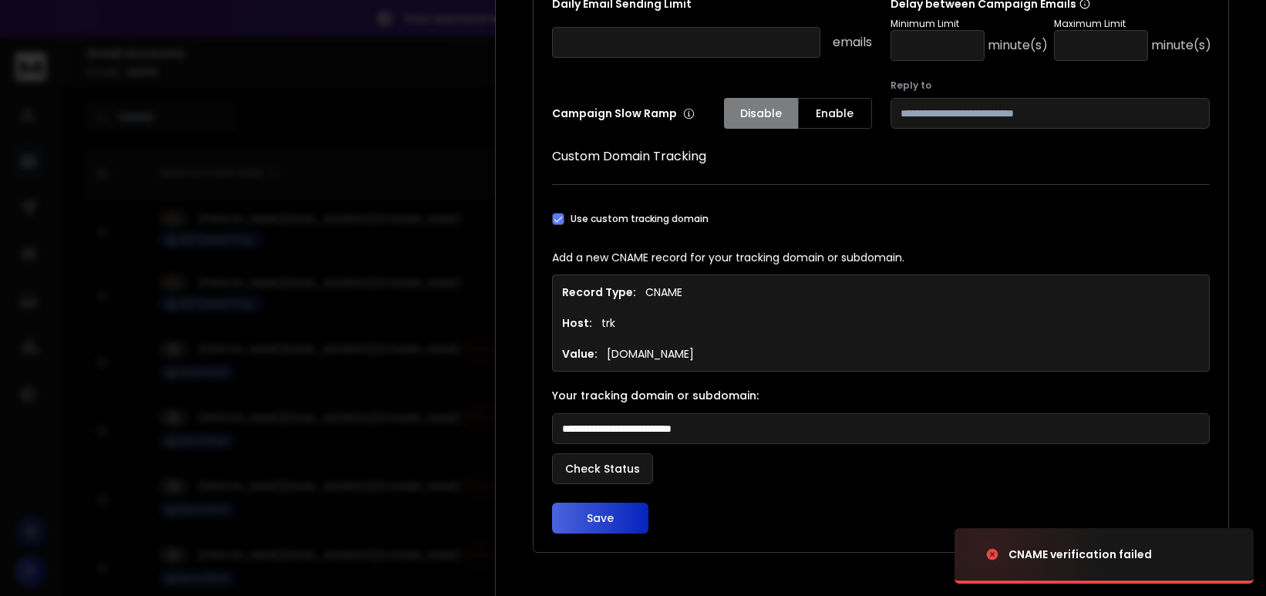 This screenshot has height=596, width=1266. Describe the element at coordinates (580, 354) in the screenshot. I see `h1: Value:` at that location.